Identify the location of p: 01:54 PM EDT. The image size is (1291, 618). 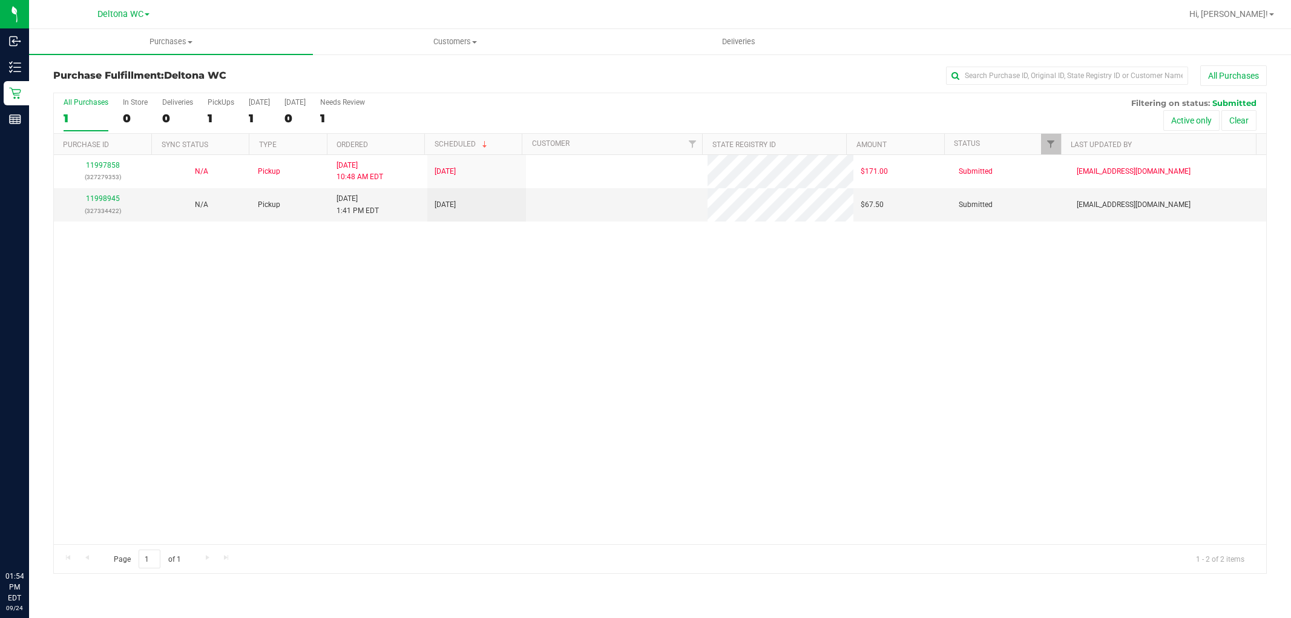
(15, 587).